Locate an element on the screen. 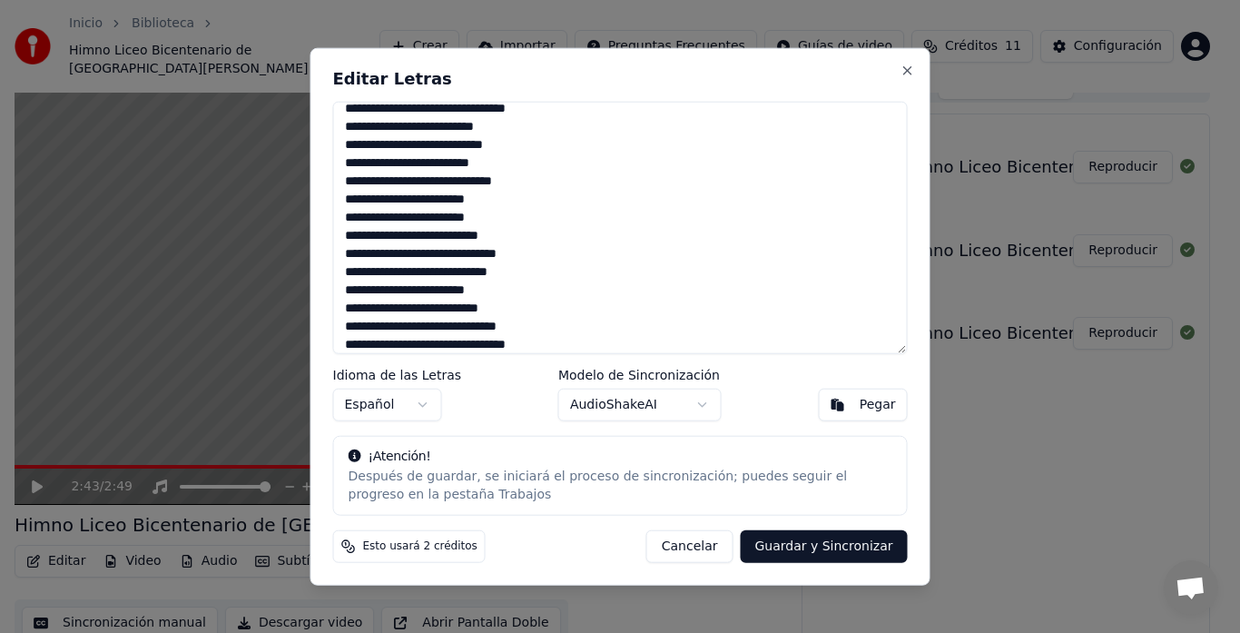 This screenshot has height=633, width=1240. div: ¡Atención! is located at coordinates (620, 457).